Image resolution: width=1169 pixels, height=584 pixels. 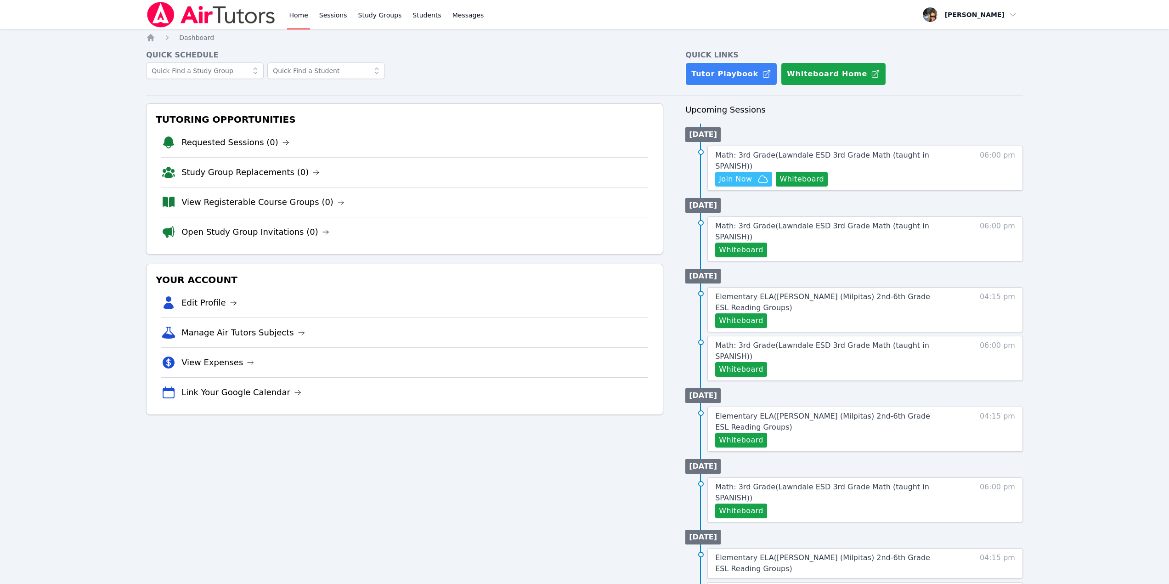 I want to click on span: Messages, so click(x=468, y=15).